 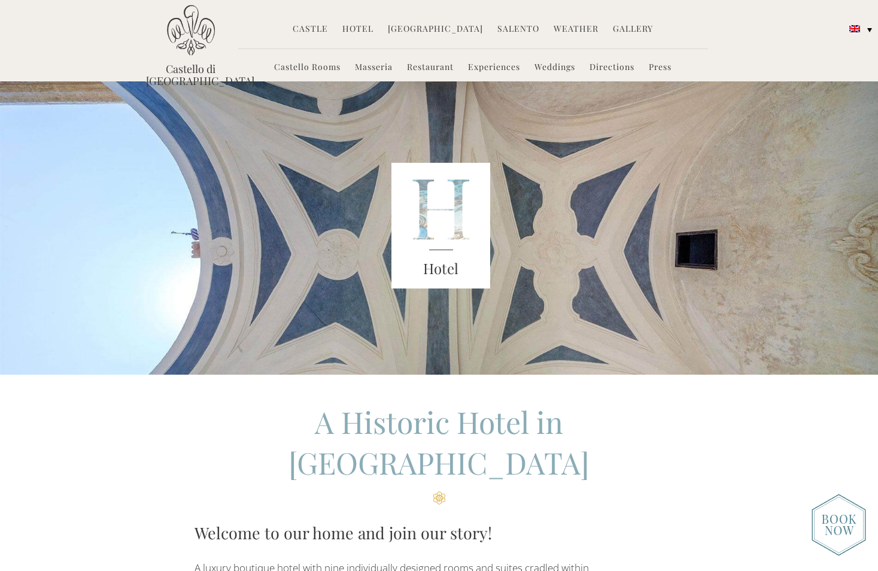 What do you see at coordinates (439, 533) in the screenshot?
I see `h3: Welcome to our home and join our story!` at bounding box center [439, 533].